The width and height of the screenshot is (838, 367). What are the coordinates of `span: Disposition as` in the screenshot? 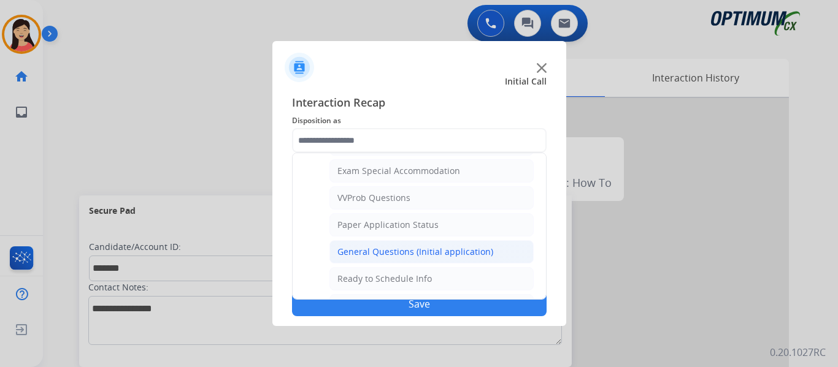 It's located at (419, 121).